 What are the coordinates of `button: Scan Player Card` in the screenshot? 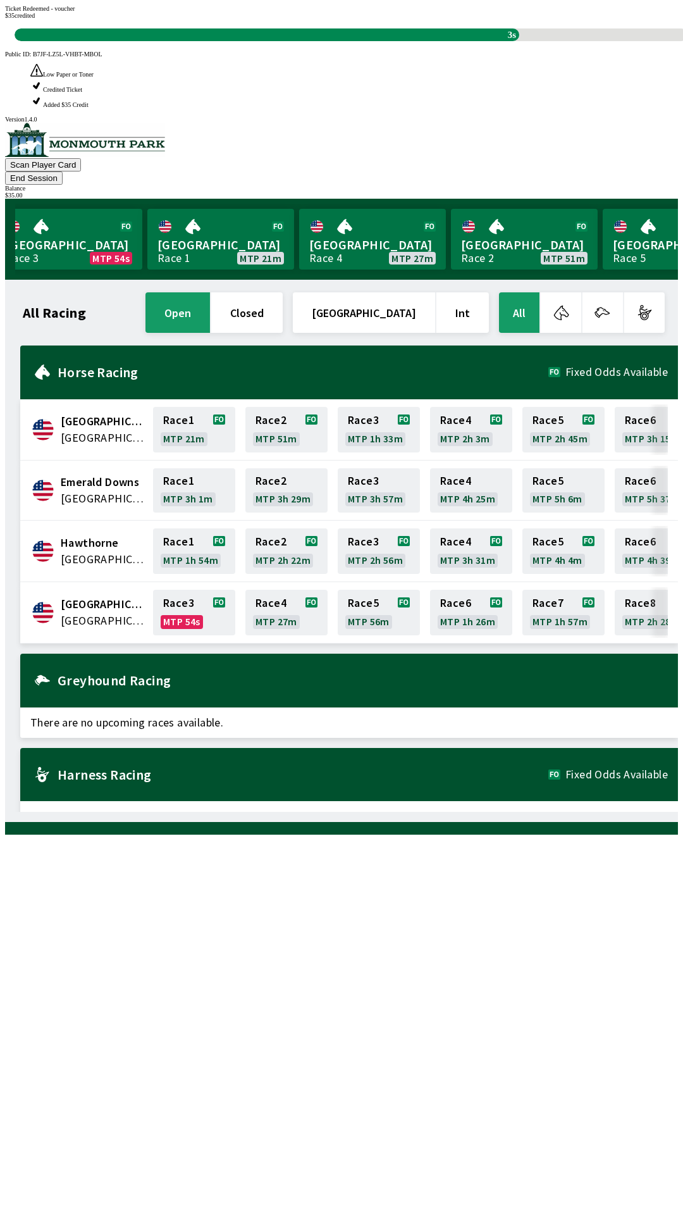 It's located at (43, 164).